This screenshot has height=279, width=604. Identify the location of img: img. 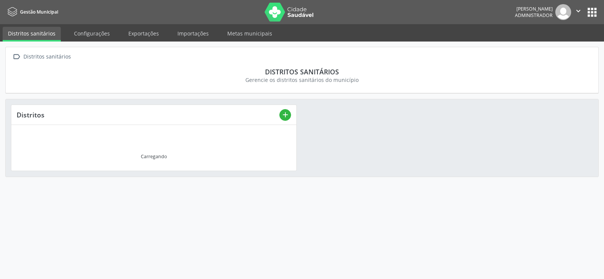
(564, 12).